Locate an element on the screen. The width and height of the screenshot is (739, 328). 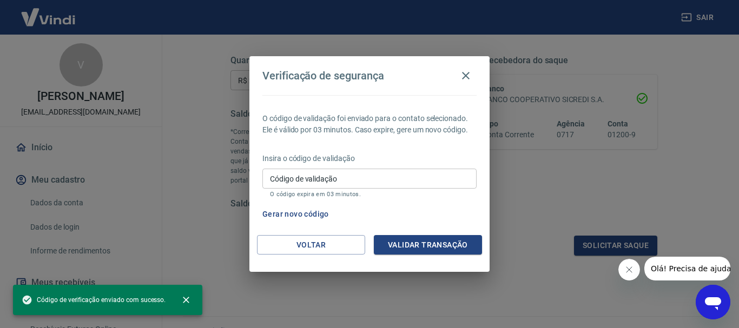
button: Validar transação is located at coordinates (428, 245).